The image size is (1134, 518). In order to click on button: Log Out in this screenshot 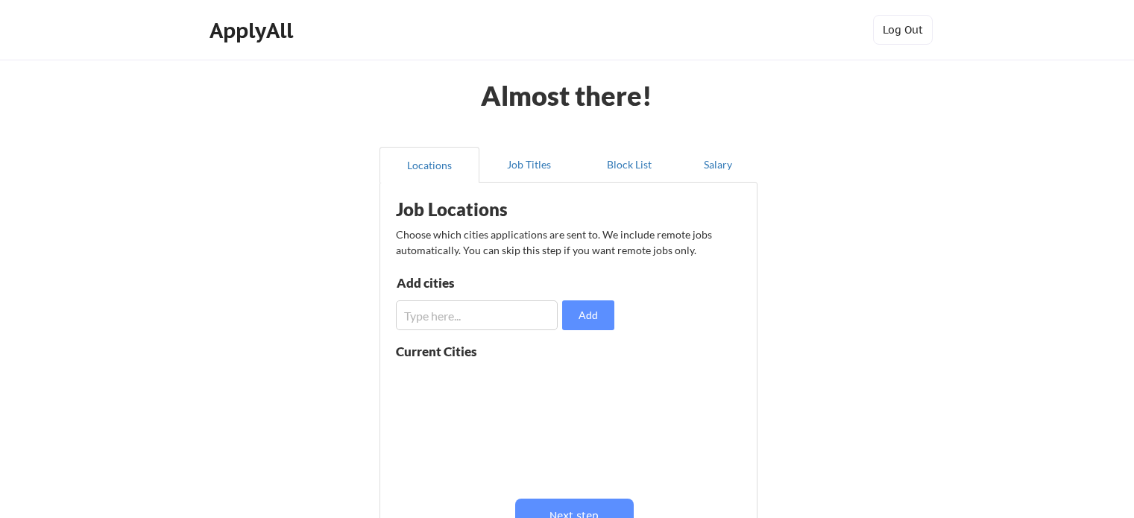, I will do `click(903, 30)`.